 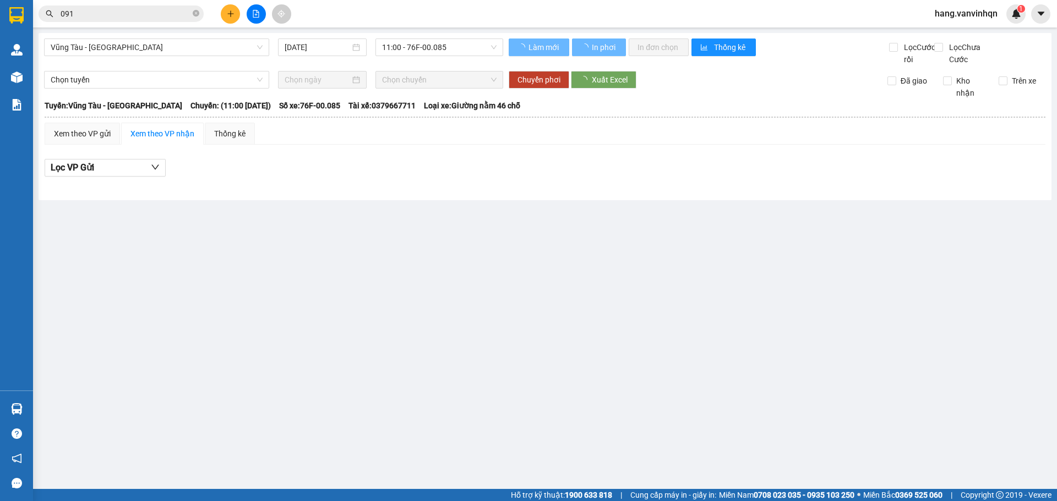 I want to click on button: plus, so click(x=230, y=14).